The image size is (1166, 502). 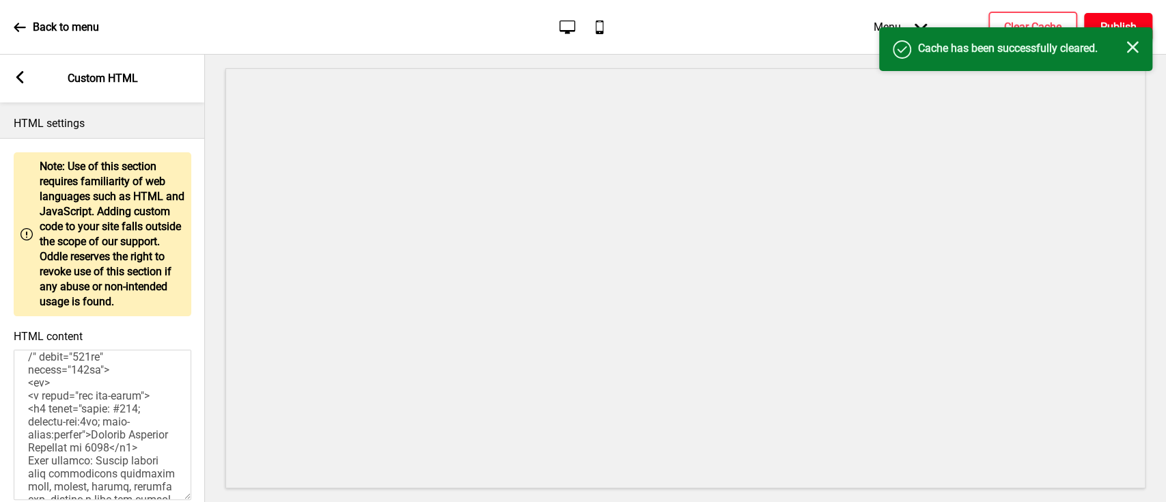 I want to click on p: Custom HTML, so click(x=102, y=79).